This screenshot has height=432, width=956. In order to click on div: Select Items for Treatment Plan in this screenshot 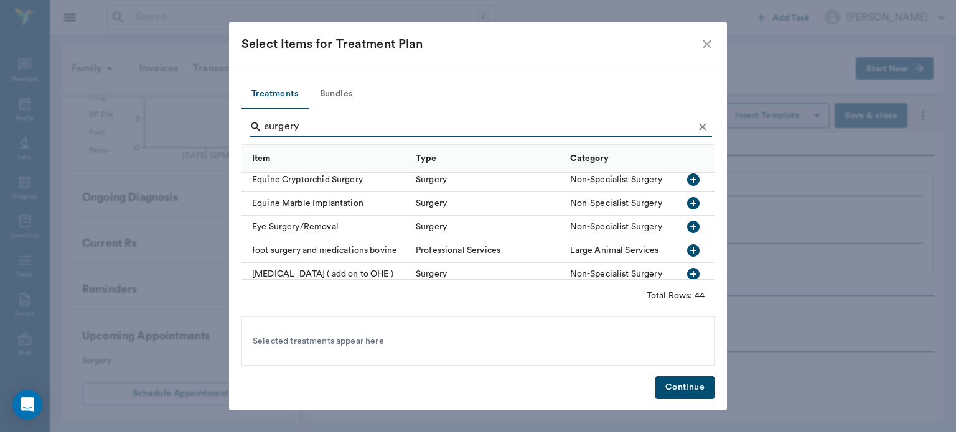, I will do `click(470, 44)`.